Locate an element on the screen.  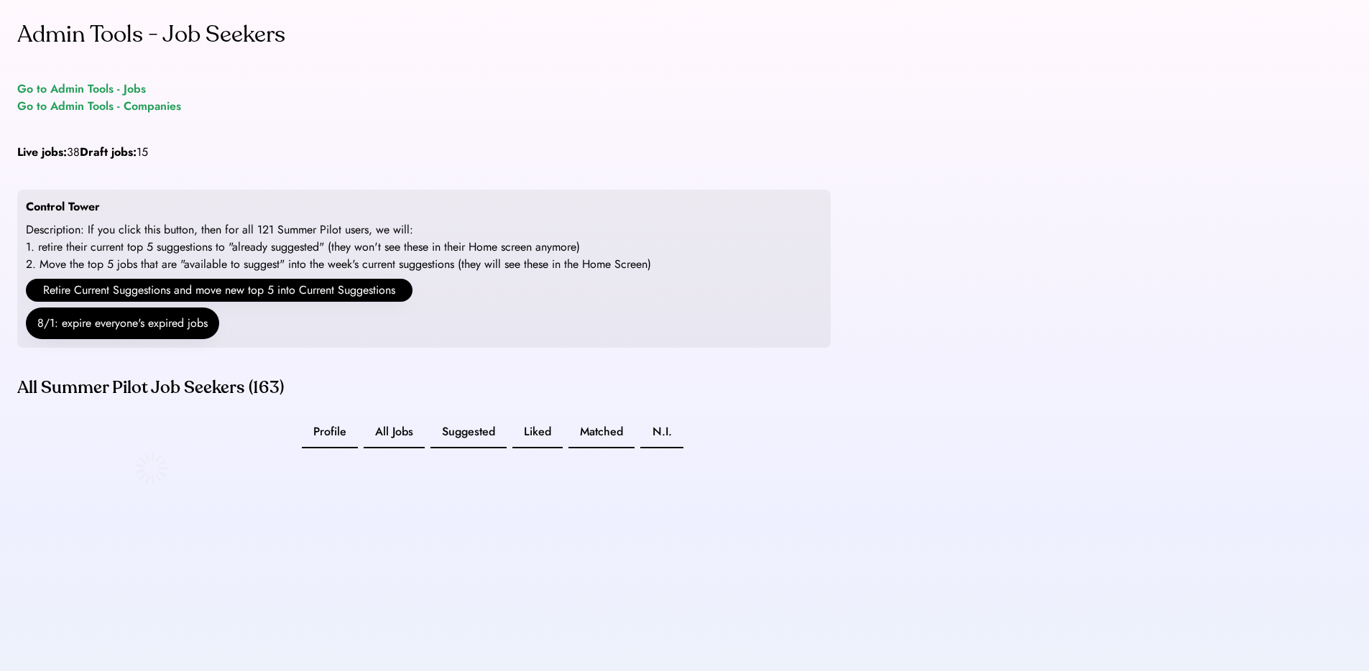
div: Go to Admin Tools - Jobs is located at coordinates (81, 89).